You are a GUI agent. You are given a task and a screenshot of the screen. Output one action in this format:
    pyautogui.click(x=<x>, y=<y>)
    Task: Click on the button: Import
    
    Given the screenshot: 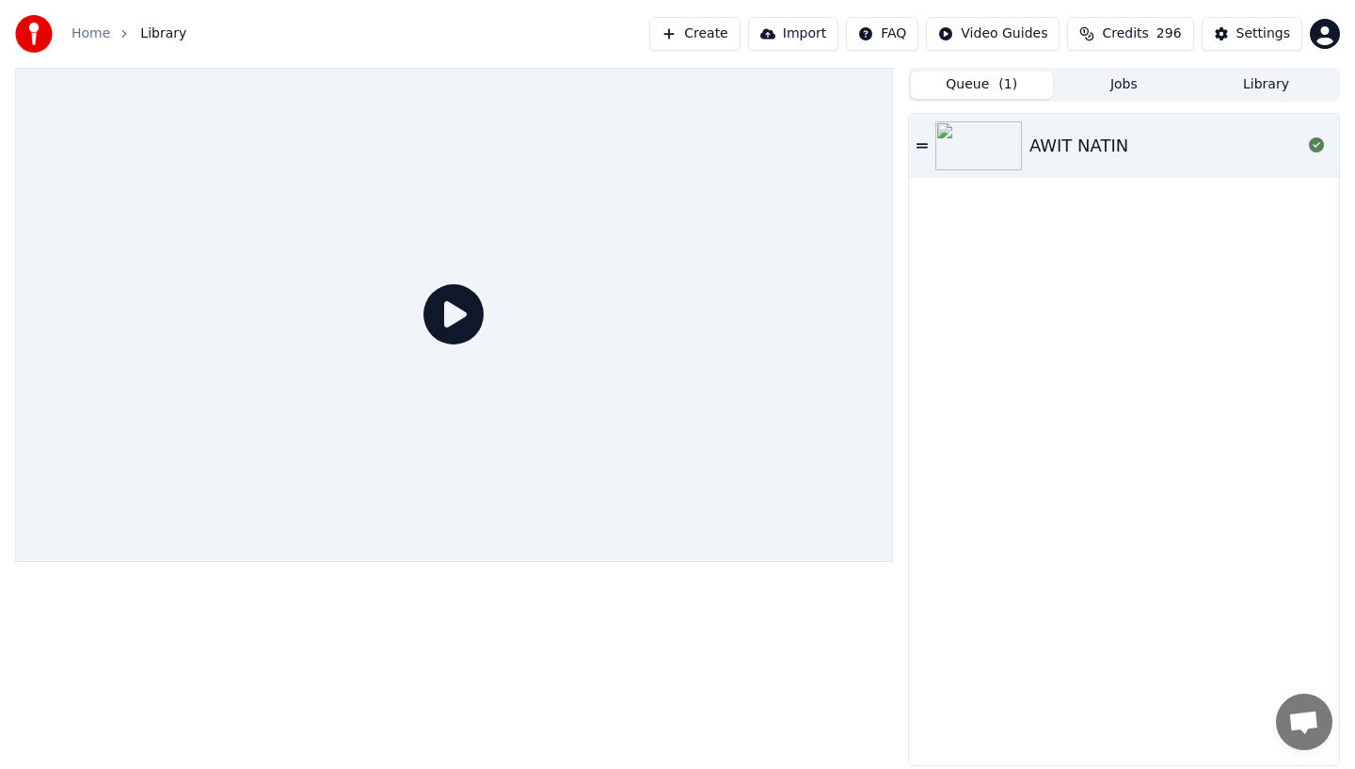 What is the action you would take?
    pyautogui.click(x=793, y=34)
    